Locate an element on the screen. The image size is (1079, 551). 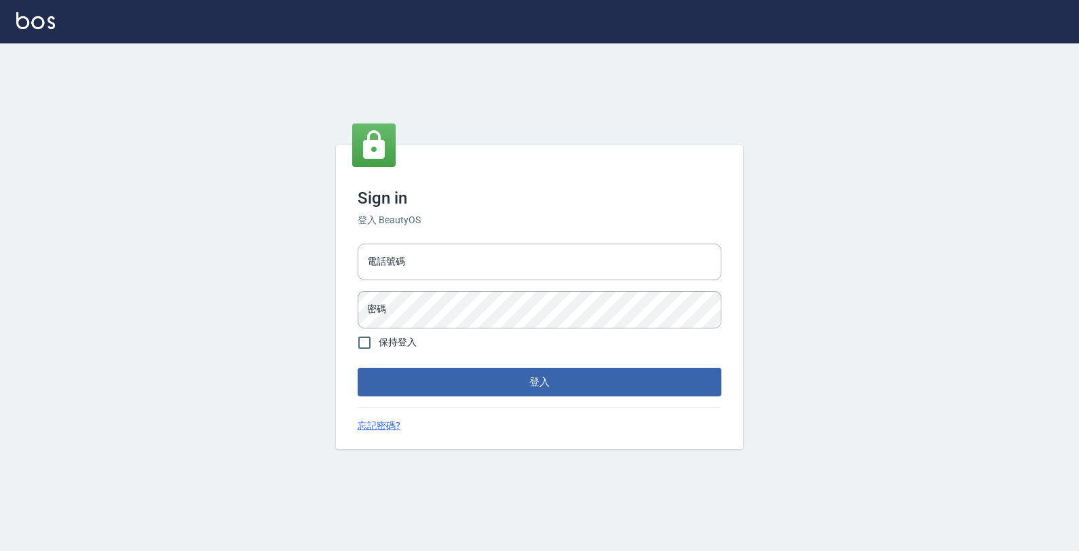
button: 登入 is located at coordinates (539, 382).